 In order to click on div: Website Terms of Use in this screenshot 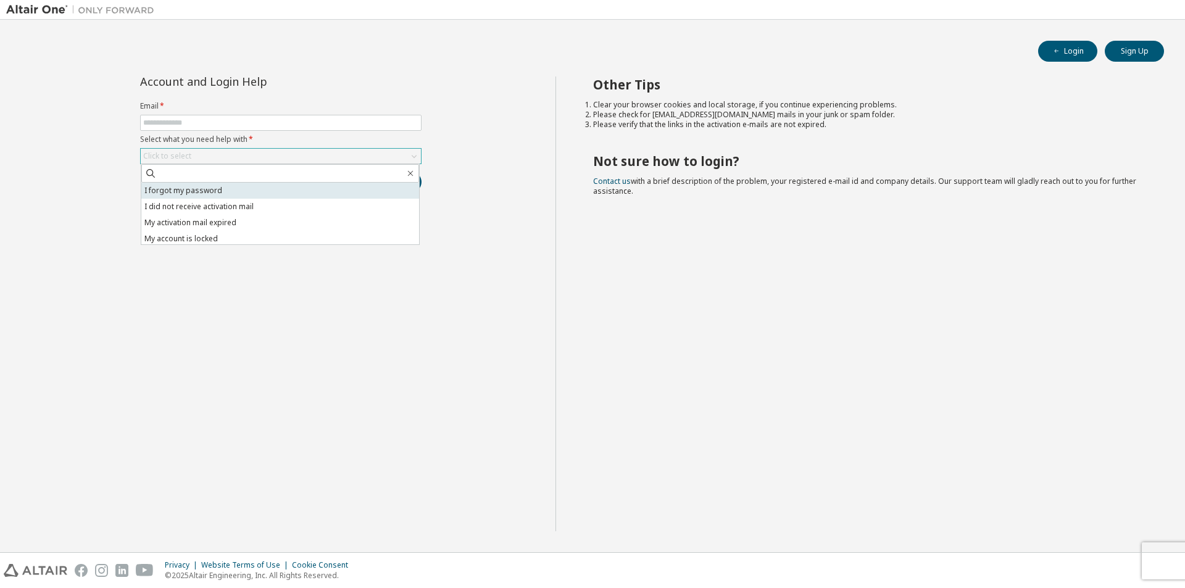, I will do `click(246, 565)`.